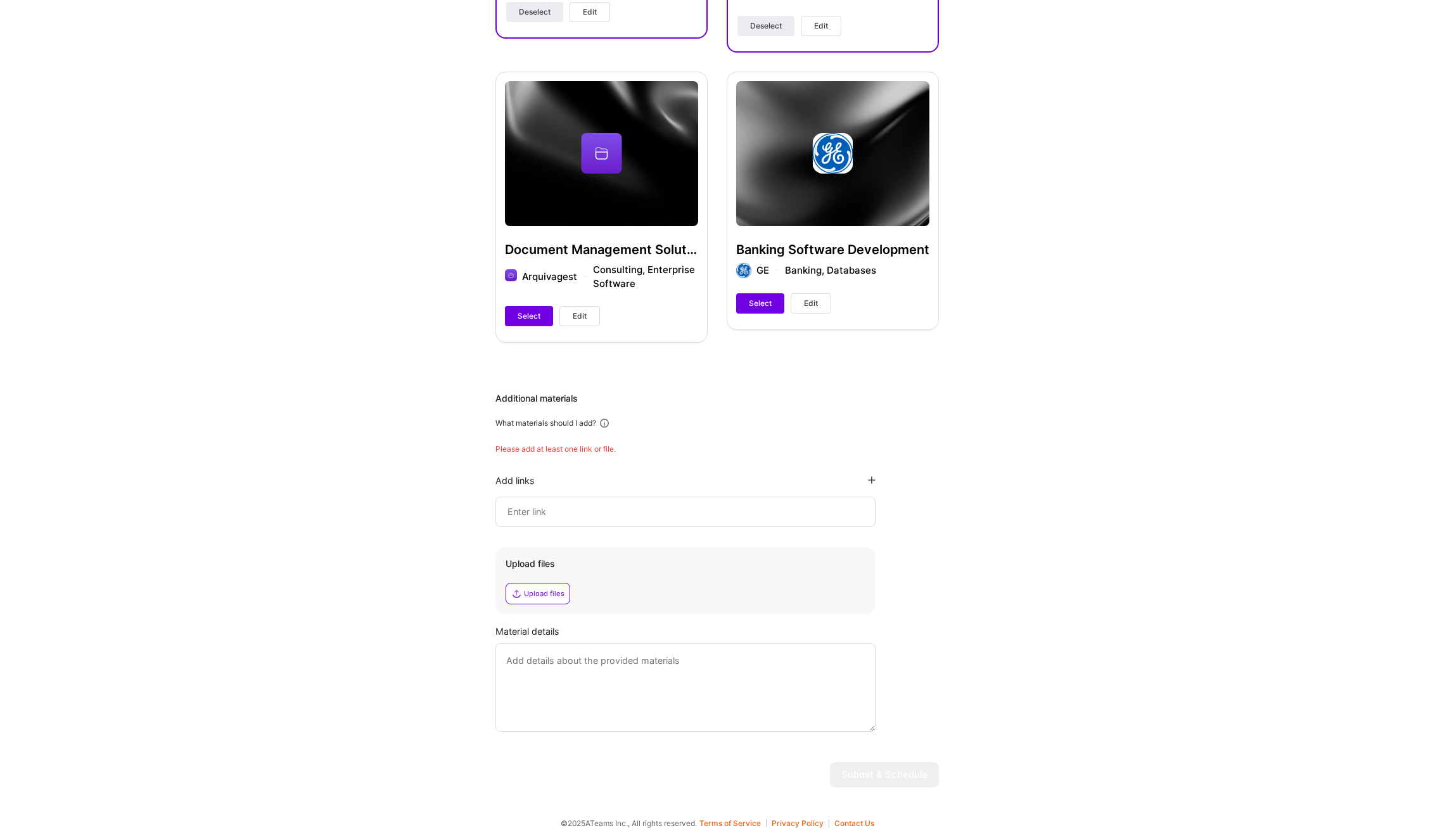 This screenshot has height=840, width=1447. Describe the element at coordinates (685, 511) in the screenshot. I see `input: Enter link` at that location.